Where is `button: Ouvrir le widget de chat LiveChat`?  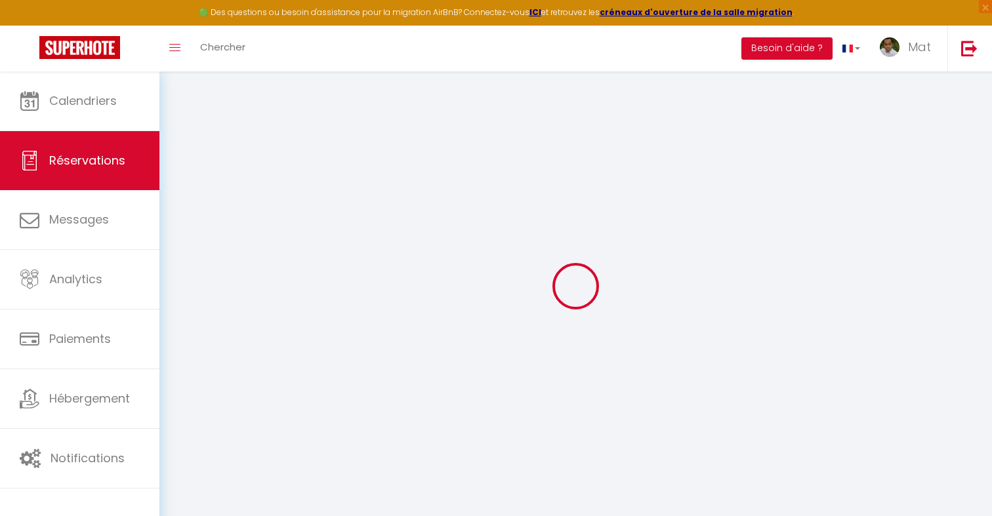
button: Ouvrir le widget de chat LiveChat is located at coordinates (30, 25).